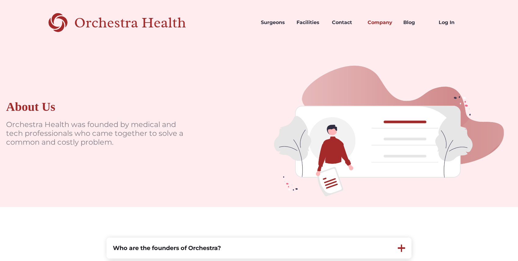 This screenshot has width=518, height=261. I want to click on a: Blog, so click(416, 23).